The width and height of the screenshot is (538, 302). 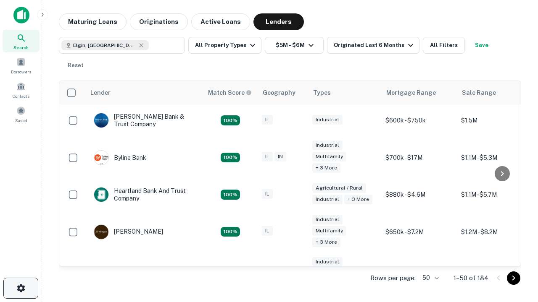 I want to click on th: Mortgage Range, so click(x=419, y=93).